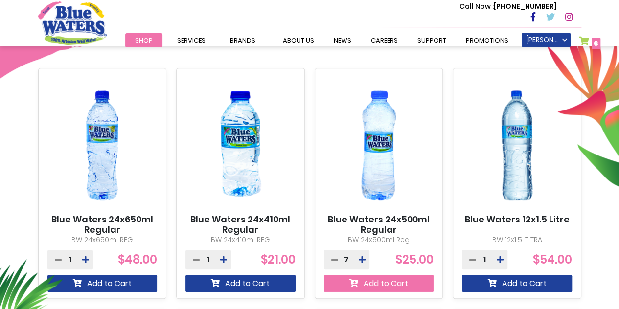 The width and height of the screenshot is (619, 309). Describe the element at coordinates (102, 145) in the screenshot. I see `img: Blue Waters 24x650ml Regular` at that location.